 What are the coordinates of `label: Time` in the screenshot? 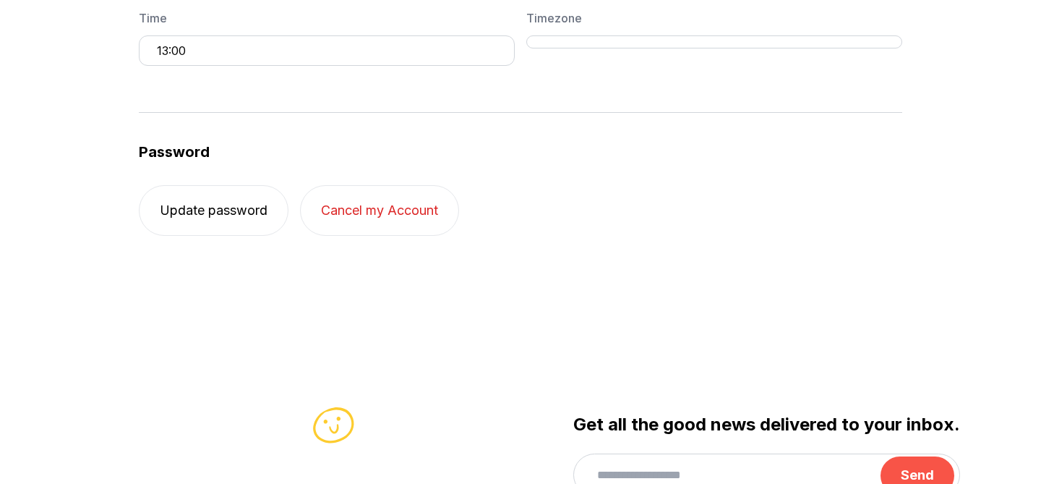 It's located at (327, 18).